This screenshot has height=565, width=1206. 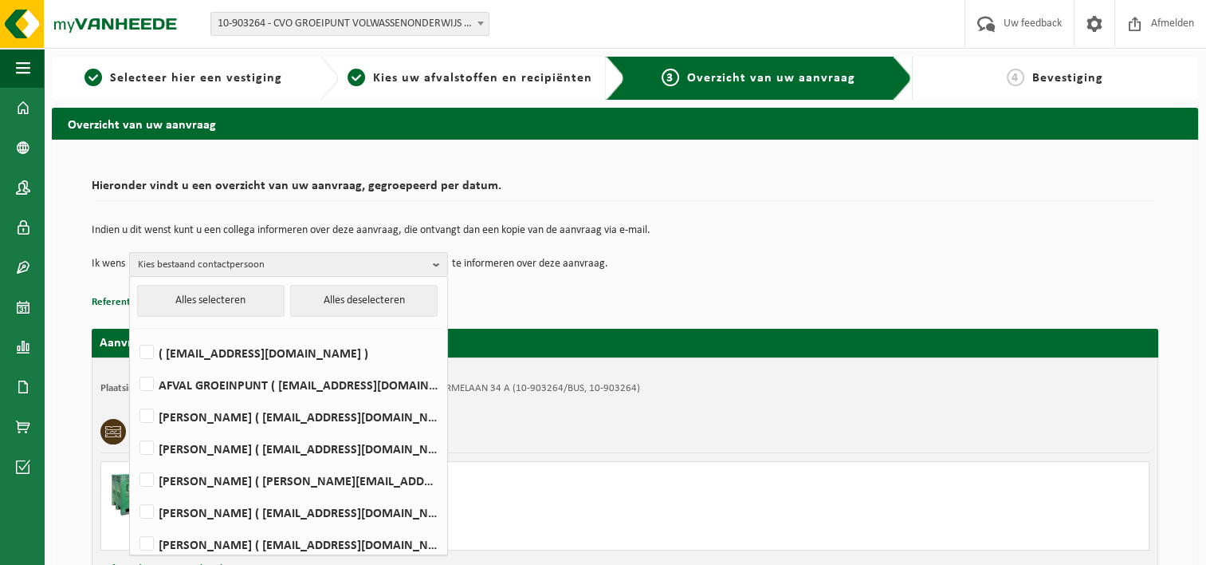 I want to click on button: Alles selecteren, so click(x=210, y=301).